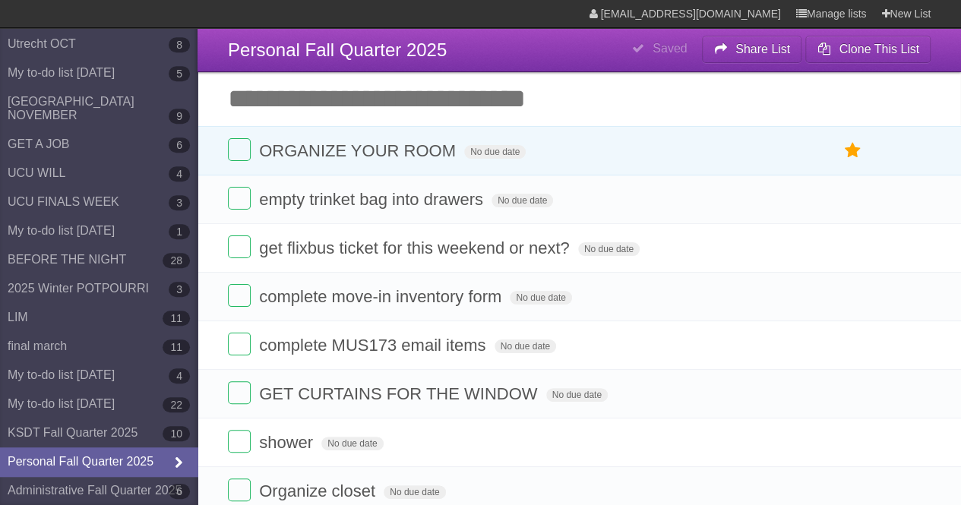 This screenshot has width=961, height=505. Describe the element at coordinates (359, 150) in the screenshot. I see `span: ORGANIZE YOUR ROOM` at that location.